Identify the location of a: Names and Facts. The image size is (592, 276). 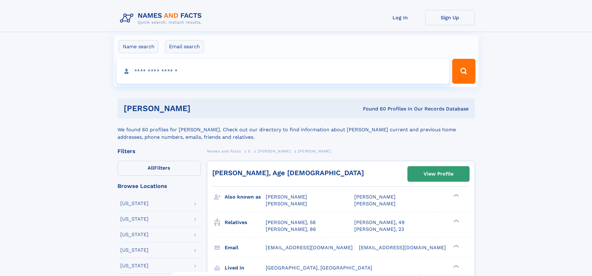
(224, 151).